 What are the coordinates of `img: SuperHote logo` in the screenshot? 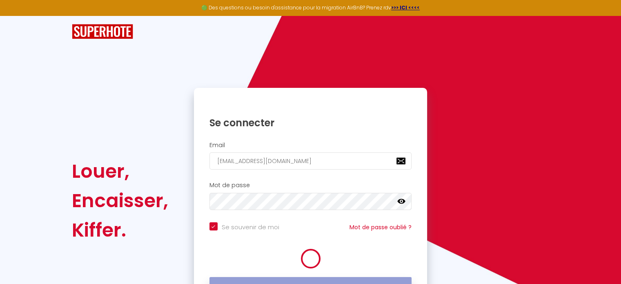 It's located at (102, 31).